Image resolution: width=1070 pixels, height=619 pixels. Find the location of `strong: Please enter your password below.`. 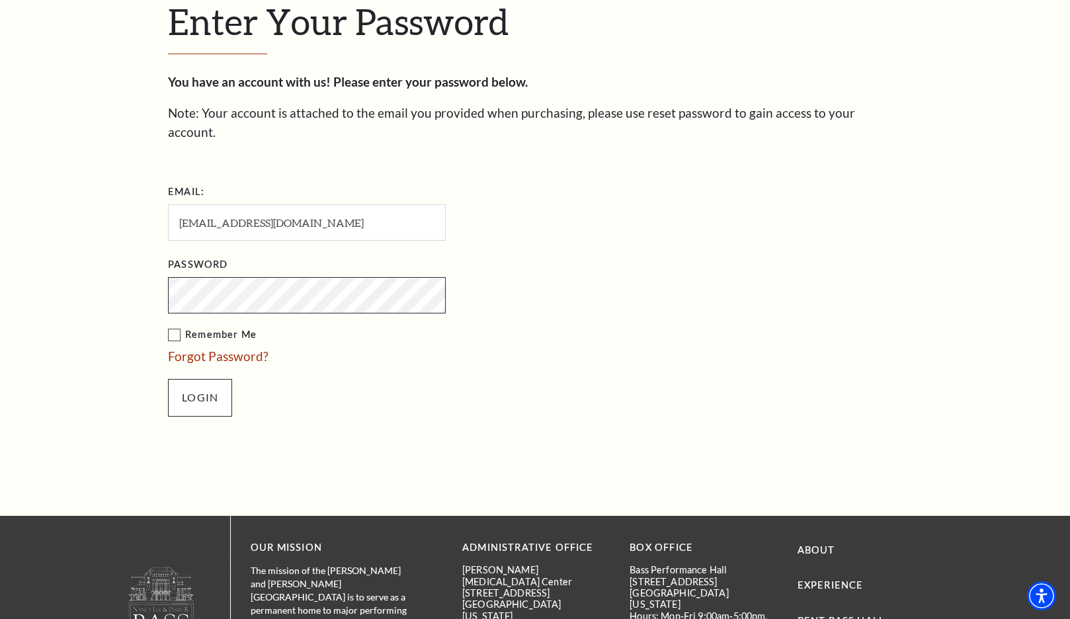

strong: Please enter your password below. is located at coordinates (431, 81).